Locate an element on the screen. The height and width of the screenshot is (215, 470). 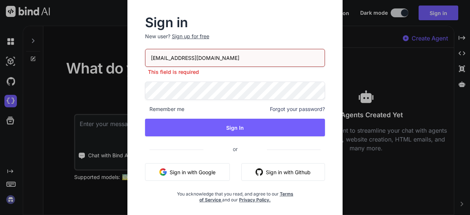
button: Sign in with Github is located at coordinates (283, 172).